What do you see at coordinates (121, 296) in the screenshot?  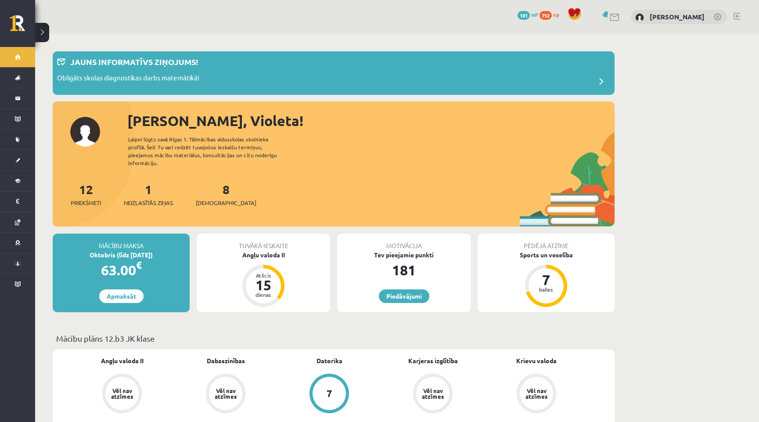 I see `a: Apmaksāt` at bounding box center [121, 296].